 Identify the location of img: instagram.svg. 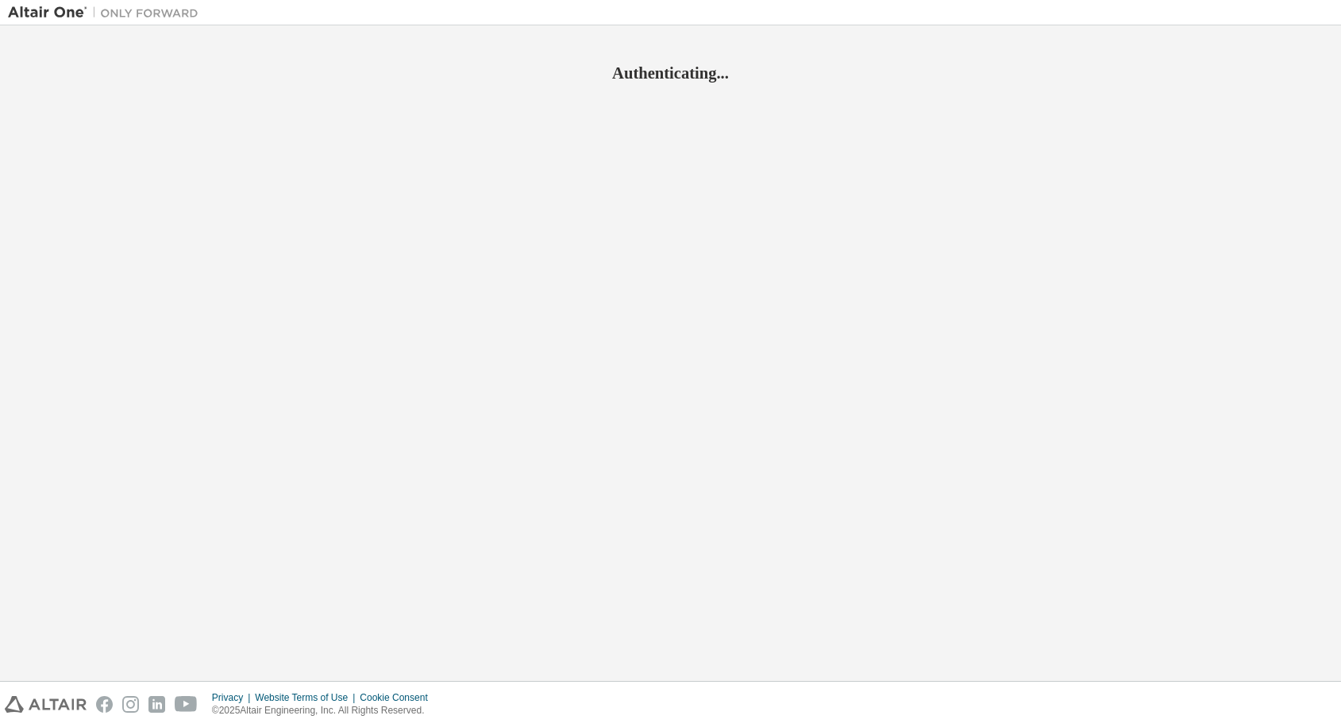
(130, 704).